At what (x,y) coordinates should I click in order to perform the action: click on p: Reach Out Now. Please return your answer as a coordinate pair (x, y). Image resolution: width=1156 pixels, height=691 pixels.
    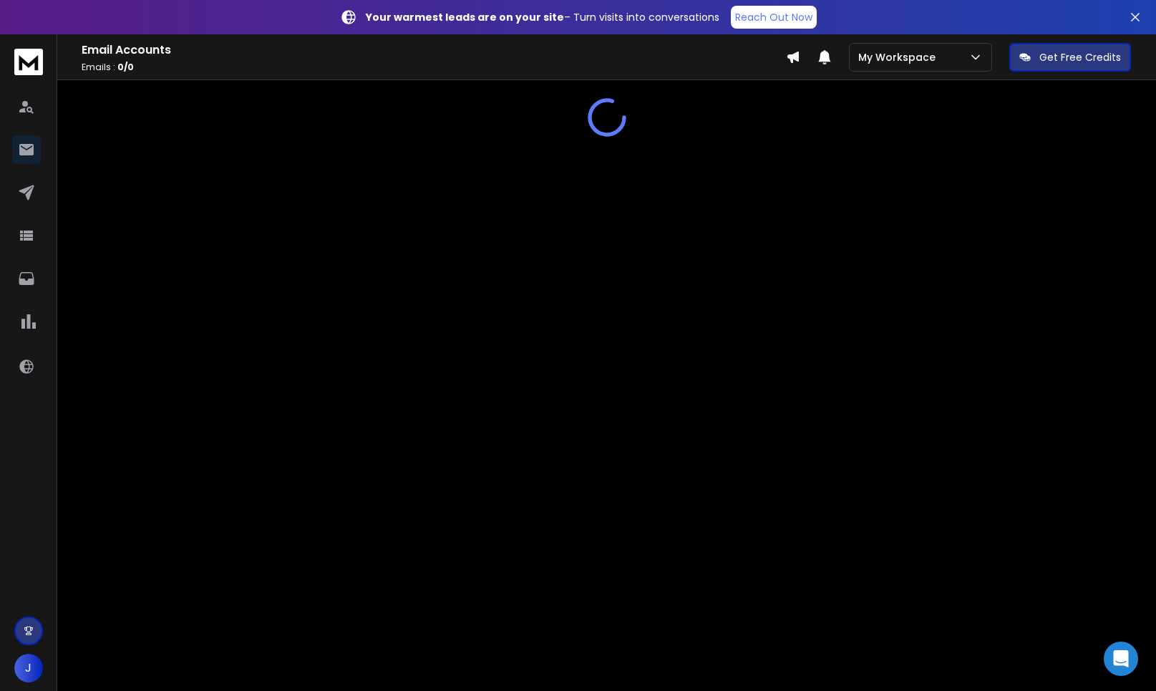
    Looking at the image, I should click on (774, 17).